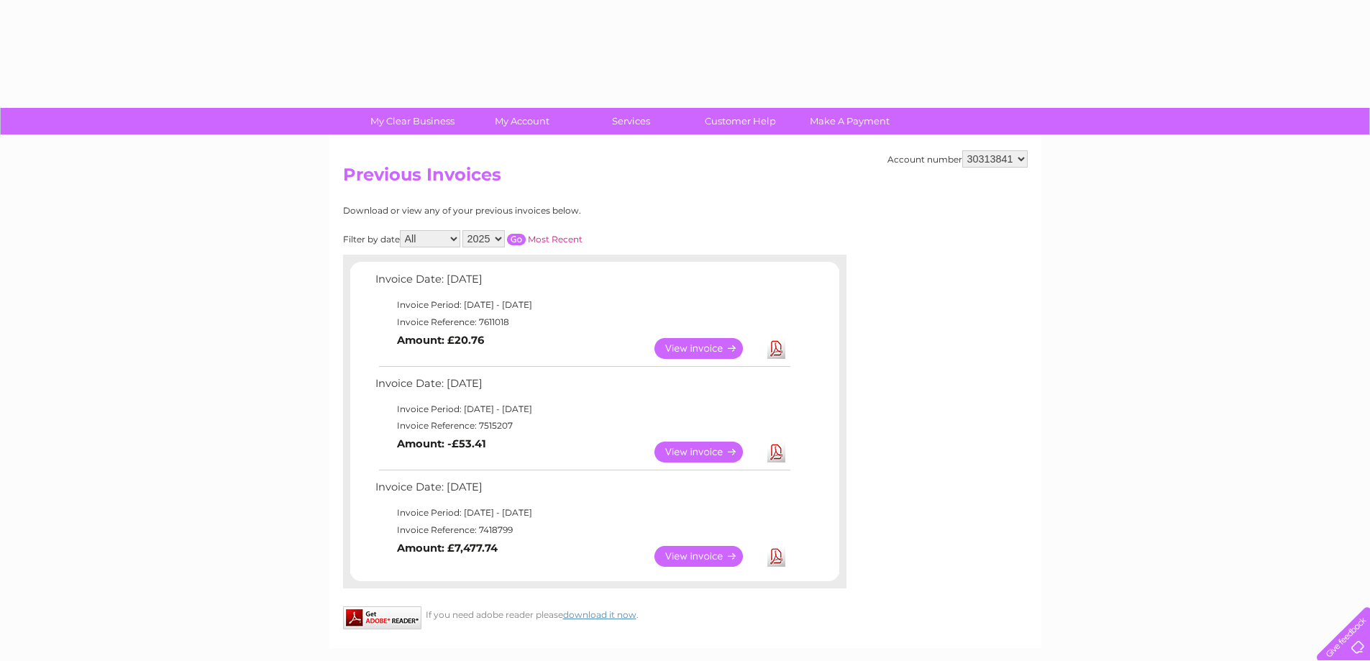 This screenshot has width=1370, height=661. I want to click on td: Invoice Reference: 7418799, so click(582, 530).